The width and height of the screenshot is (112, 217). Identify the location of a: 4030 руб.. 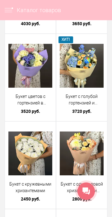
(30, 23).